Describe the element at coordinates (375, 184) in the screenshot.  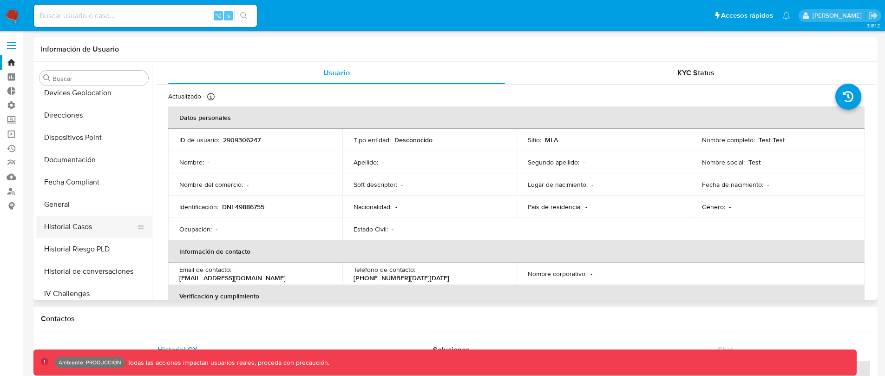
I see `p: Soft descriptor :` at that location.